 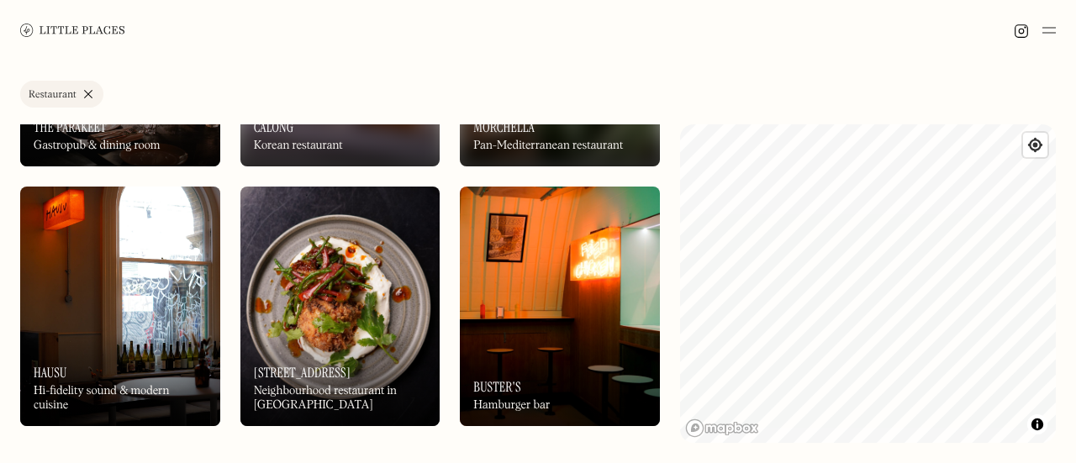 What do you see at coordinates (120, 306) in the screenshot?
I see `img: Hausu` at bounding box center [120, 306].